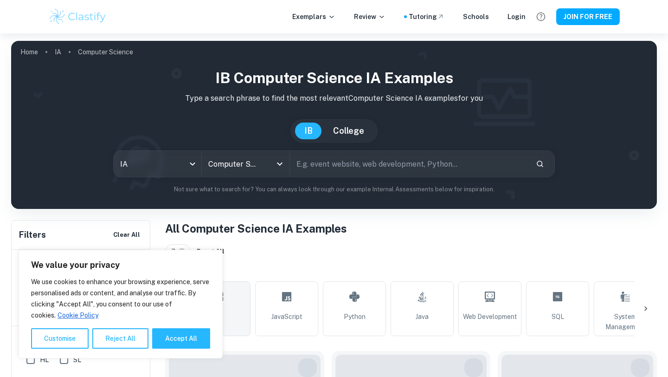  What do you see at coordinates (476, 17) in the screenshot?
I see `a: Schools` at bounding box center [476, 17].